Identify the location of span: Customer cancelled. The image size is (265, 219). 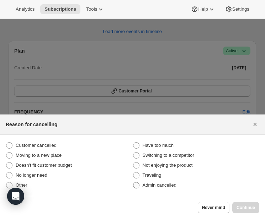
(36, 145).